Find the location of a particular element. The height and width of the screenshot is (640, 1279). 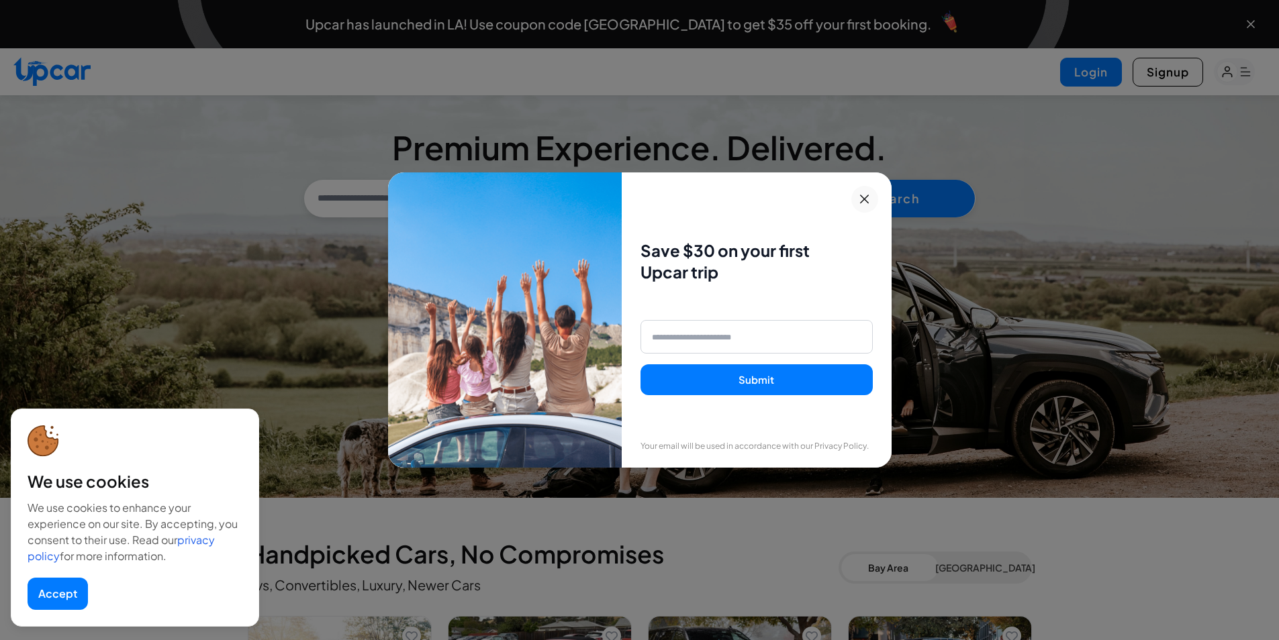

img: cookie-icon.svg is located at coordinates (43, 441).